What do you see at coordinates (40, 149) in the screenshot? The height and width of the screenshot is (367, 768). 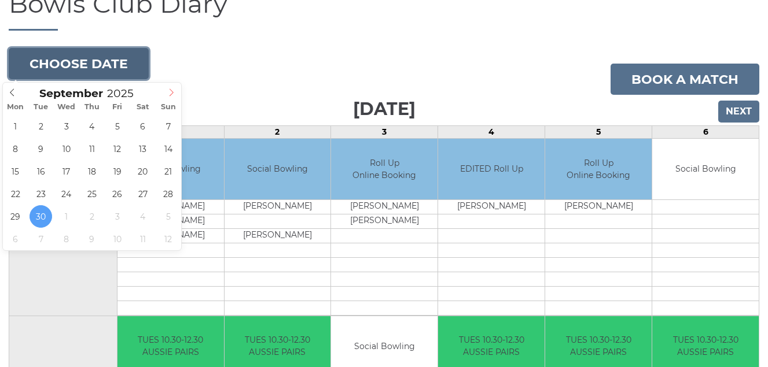 I see `span: September 9, 2025` at bounding box center [40, 149].